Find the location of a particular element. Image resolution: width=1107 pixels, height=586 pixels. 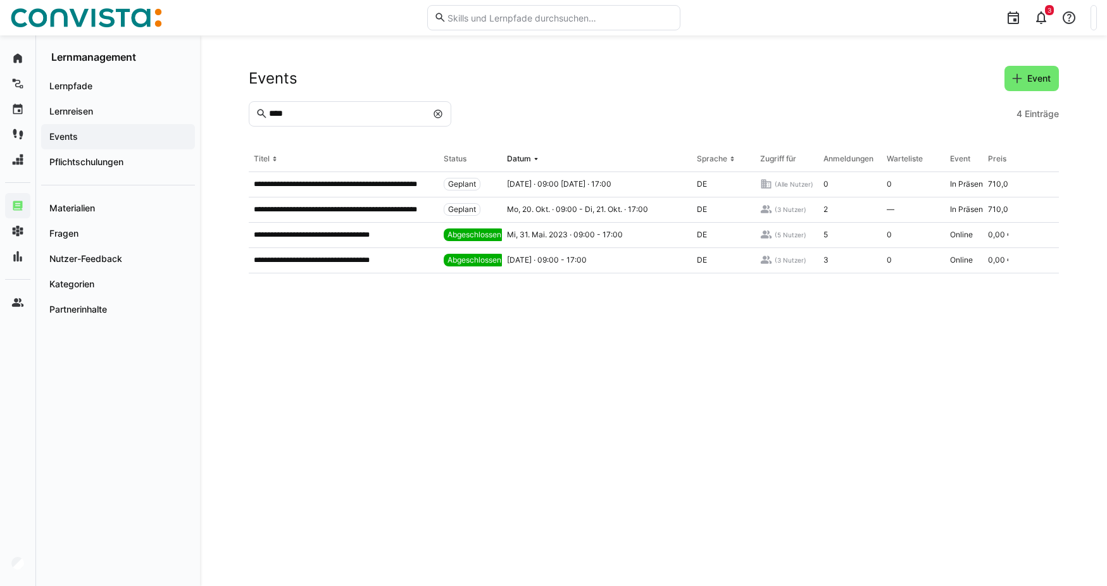

span: Event is located at coordinates (1039, 78).